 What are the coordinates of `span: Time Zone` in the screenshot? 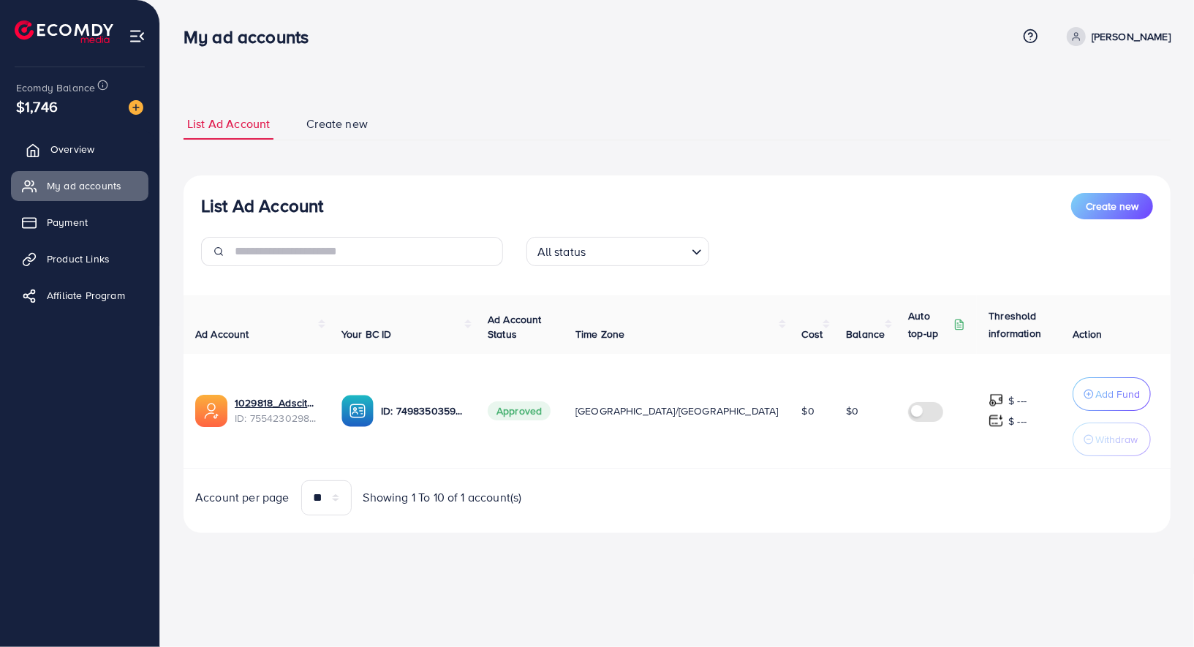 It's located at (600, 334).